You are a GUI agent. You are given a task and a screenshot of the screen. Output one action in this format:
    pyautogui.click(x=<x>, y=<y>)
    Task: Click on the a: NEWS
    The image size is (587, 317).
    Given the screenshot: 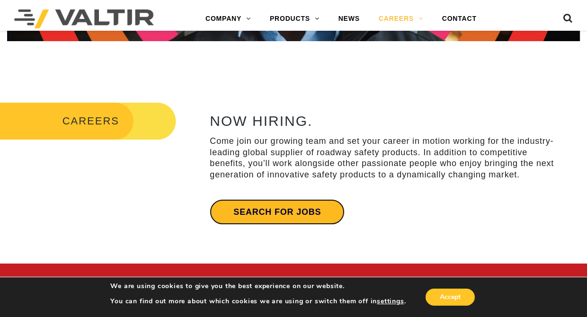 What is the action you would take?
    pyautogui.click(x=349, y=19)
    